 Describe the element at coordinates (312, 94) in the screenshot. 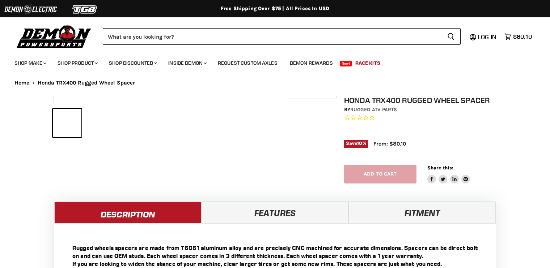

I see `span: Click to expand` at that location.